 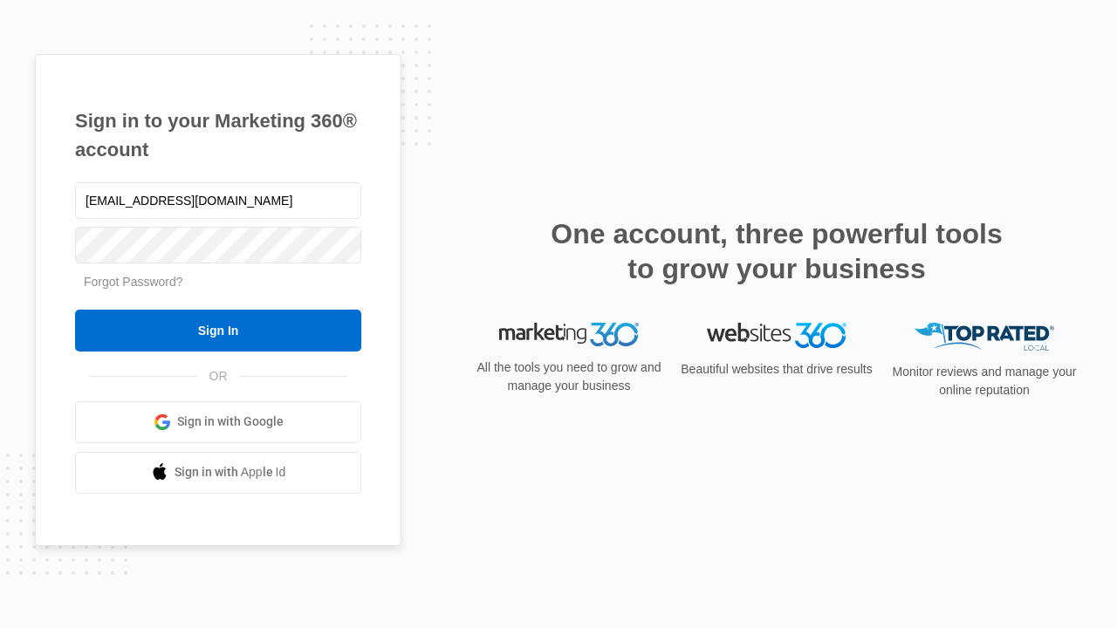 What do you see at coordinates (218, 376) in the screenshot?
I see `span: OR` at bounding box center [218, 376].